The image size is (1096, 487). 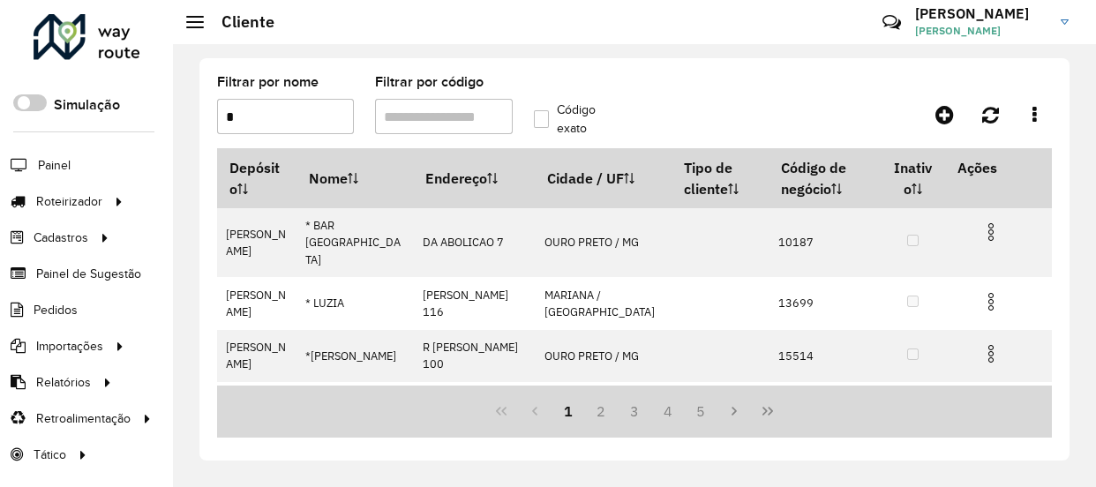 I want to click on span: Painel de Sugestão, so click(x=88, y=273).